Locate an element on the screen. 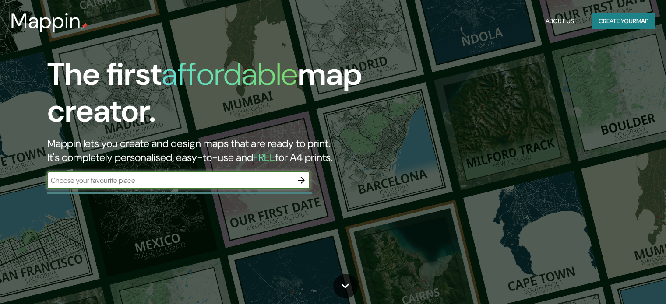 The height and width of the screenshot is (304, 666). button: About Us is located at coordinates (560, 21).